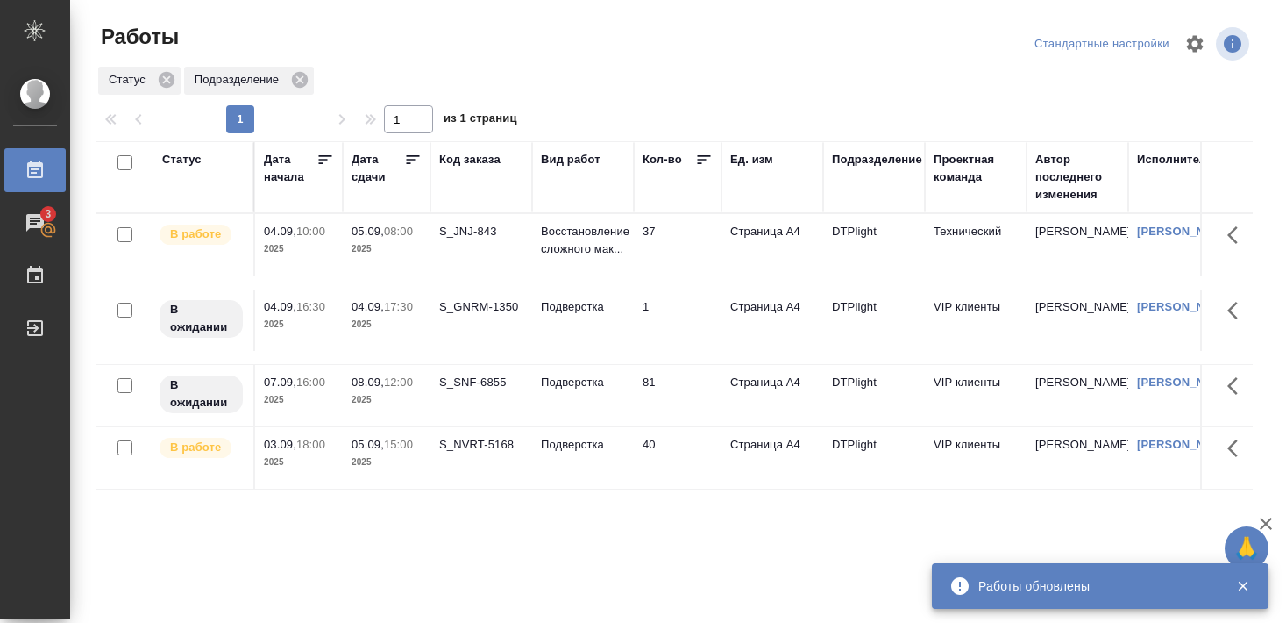 The width and height of the screenshot is (1286, 623). I want to click on div: Ед. изм, so click(752, 160).